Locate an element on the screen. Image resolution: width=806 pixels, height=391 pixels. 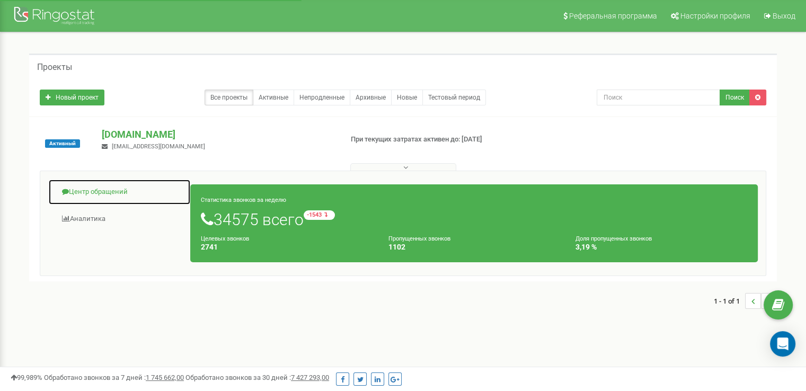
div: Open Intercom Messenger is located at coordinates (782, 344).